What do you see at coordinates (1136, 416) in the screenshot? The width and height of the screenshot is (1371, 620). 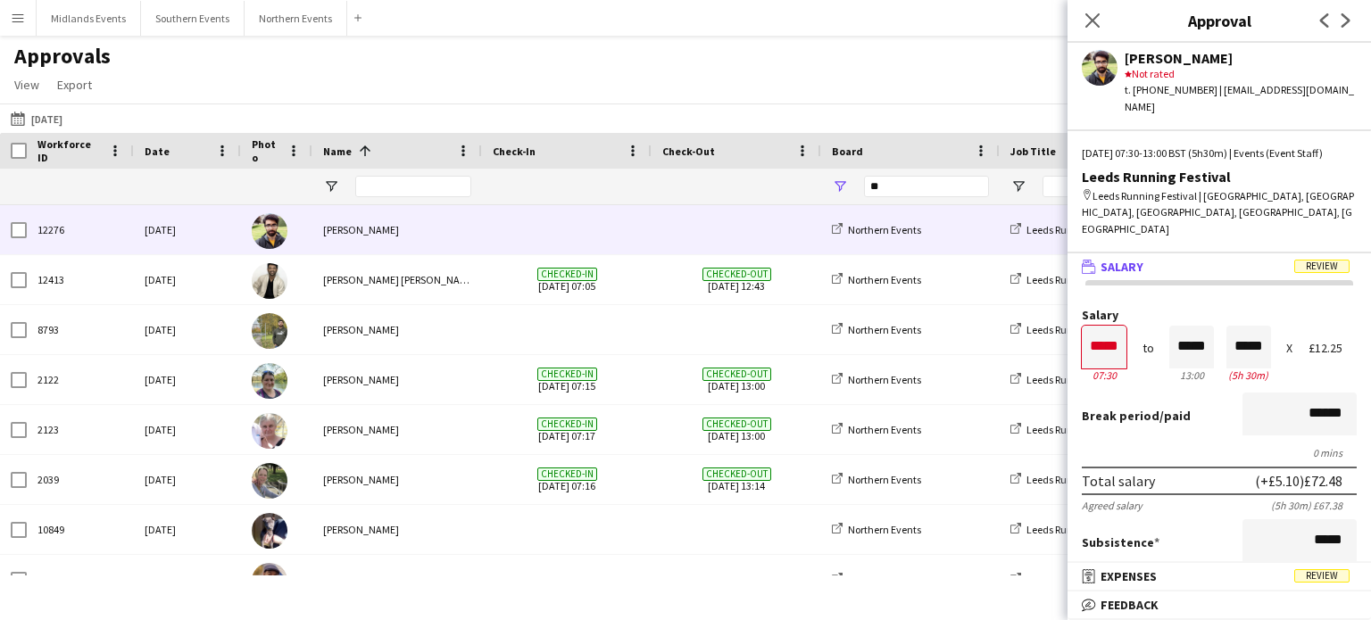 I see `label: /paid` at bounding box center [1136, 416].